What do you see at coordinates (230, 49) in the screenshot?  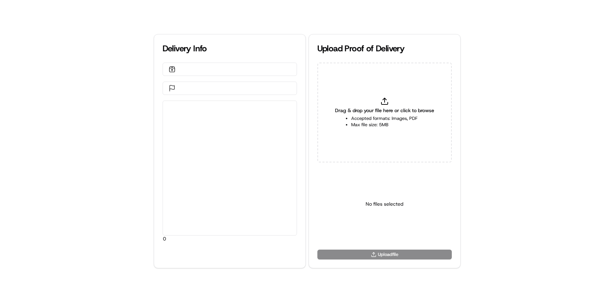 I see `div: Delivery Info` at bounding box center [230, 49].